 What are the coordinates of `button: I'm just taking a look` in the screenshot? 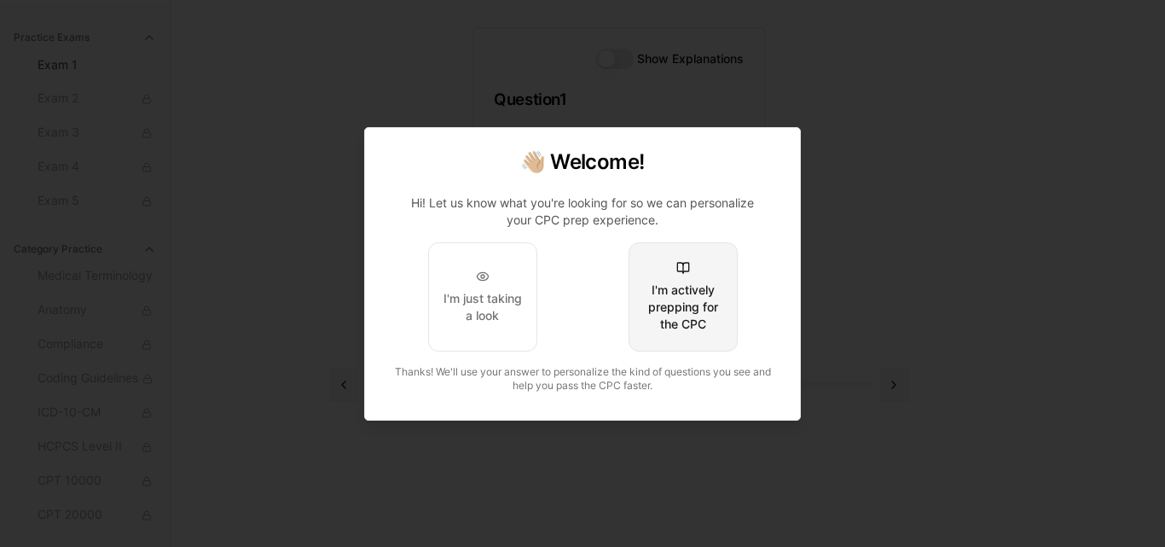 It's located at (483, 297).